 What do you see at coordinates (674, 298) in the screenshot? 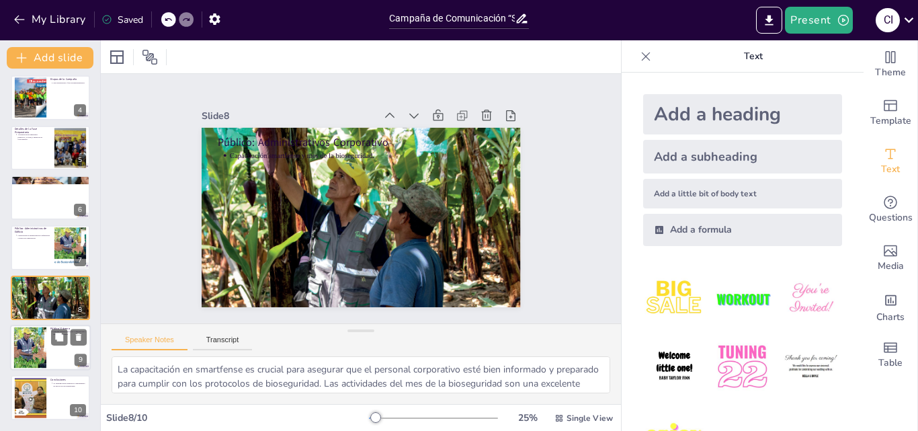
I see `img: 1.jpeg` at bounding box center [674, 298].